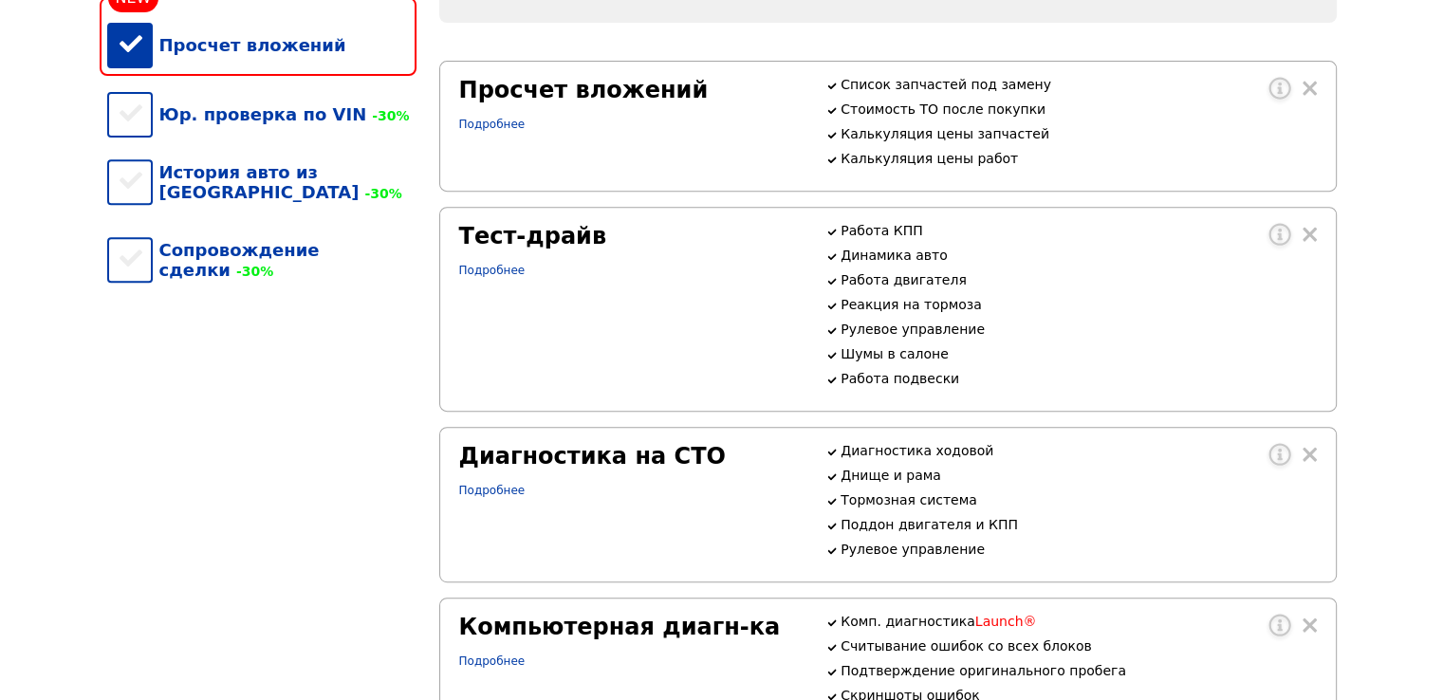 The image size is (1443, 700). I want to click on p: Комп. диагностика, so click(1078, 622).